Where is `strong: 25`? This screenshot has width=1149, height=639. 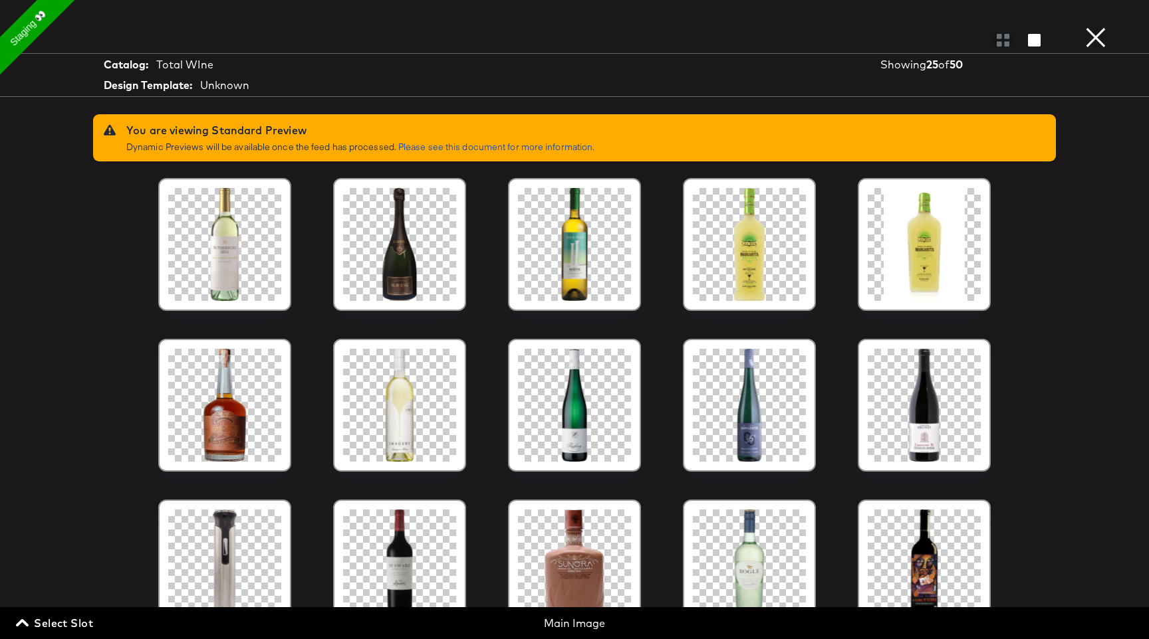
strong: 25 is located at coordinates (932, 64).